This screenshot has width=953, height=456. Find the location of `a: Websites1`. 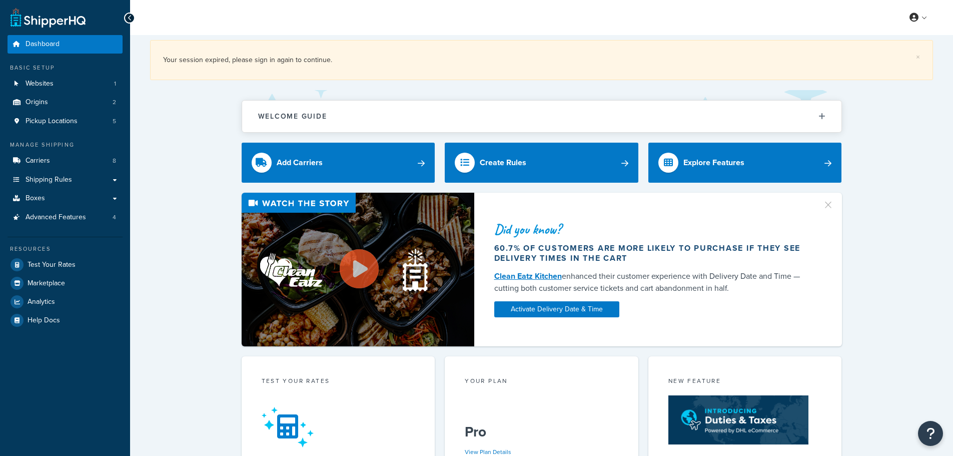

a: Websites1 is located at coordinates (65, 84).